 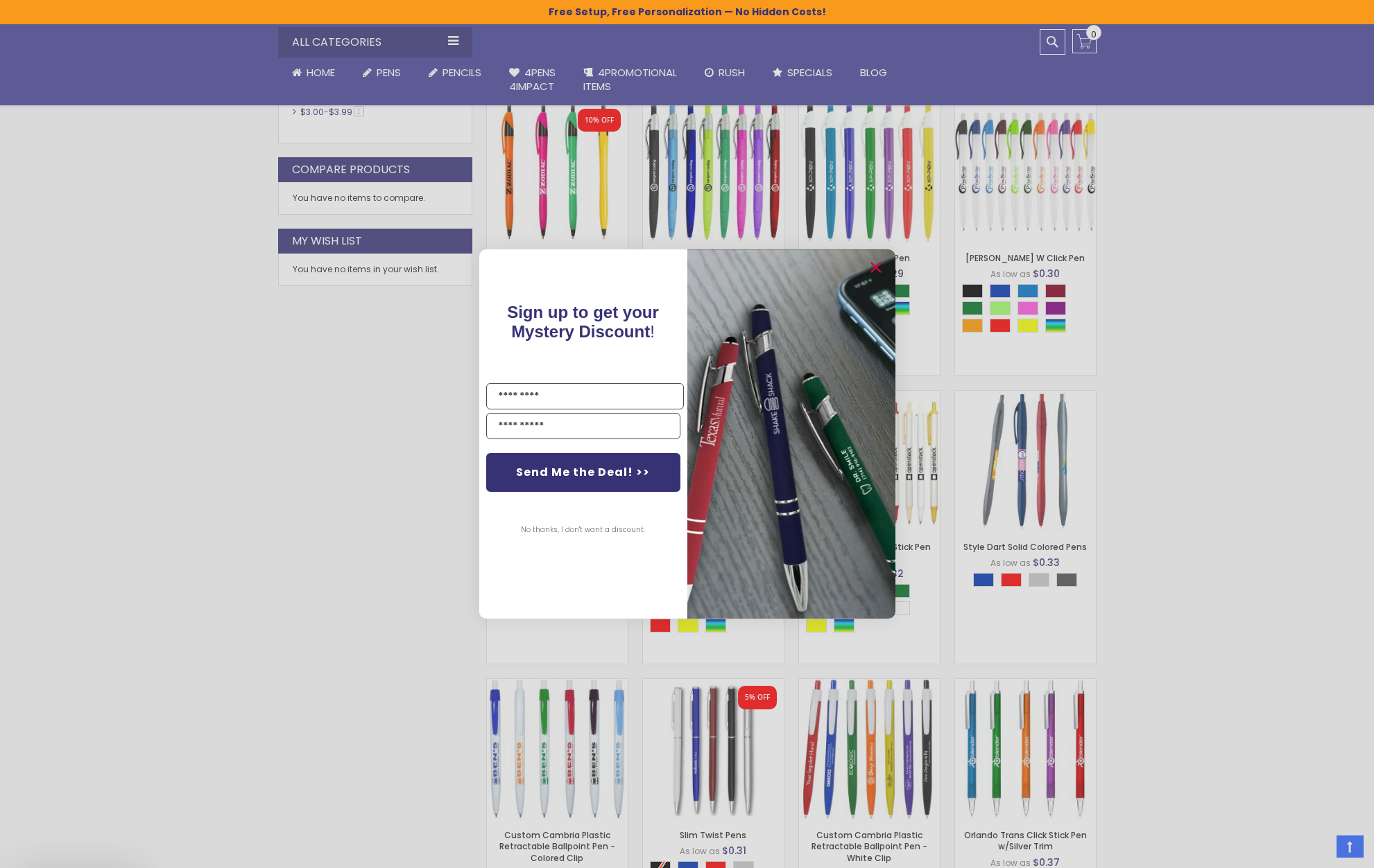 What do you see at coordinates (876, 267) in the screenshot?
I see `button: Close dialog` at bounding box center [876, 267].